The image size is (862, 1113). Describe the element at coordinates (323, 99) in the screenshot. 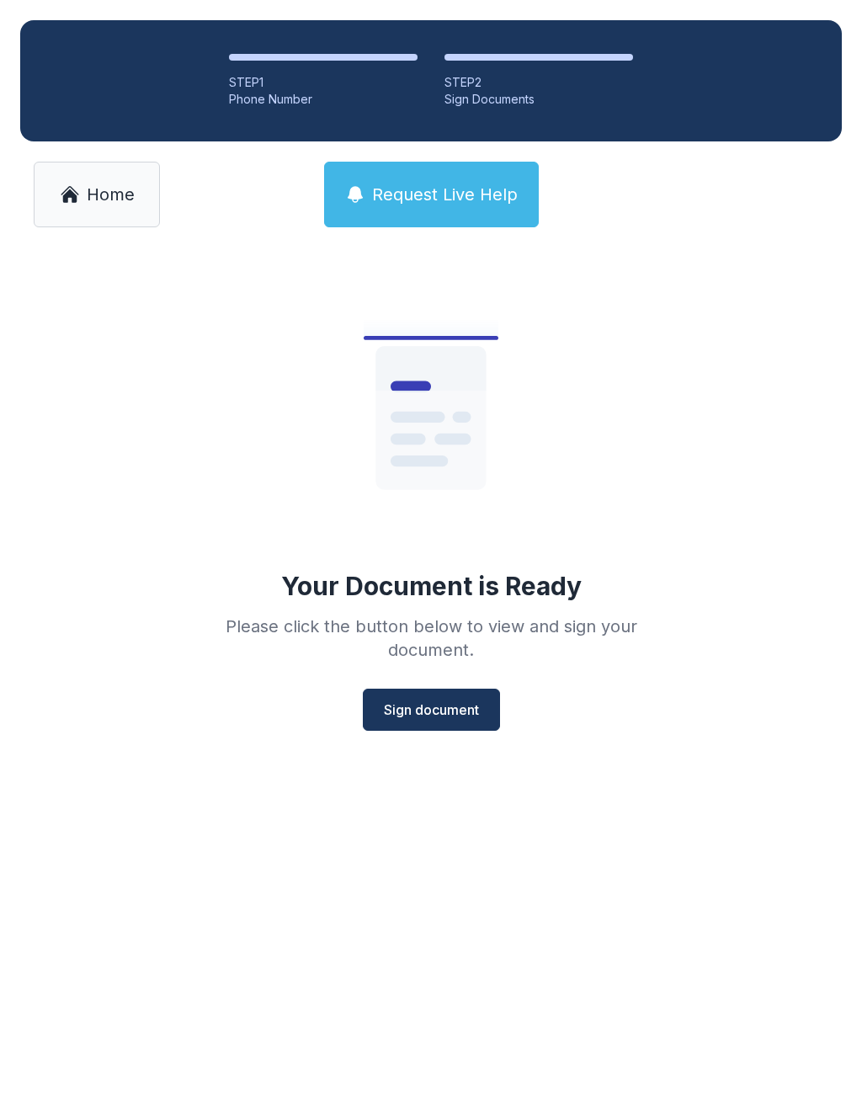

I see `div: Phone Number` at that location.